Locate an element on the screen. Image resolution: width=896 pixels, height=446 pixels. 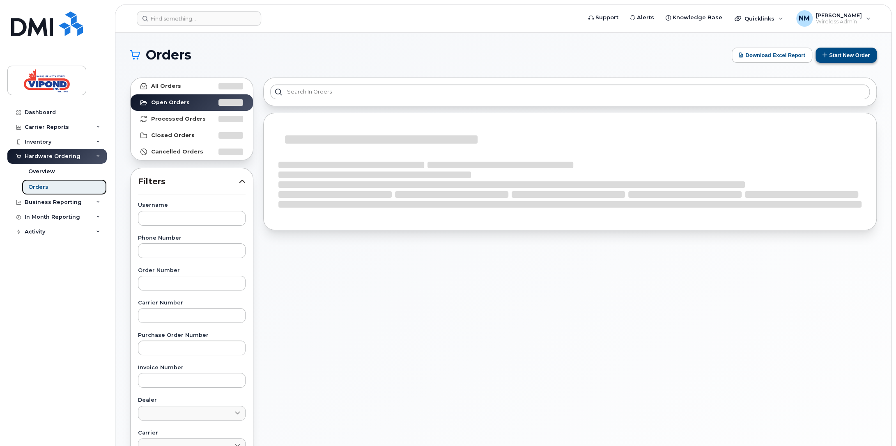
a: Processed Orders is located at coordinates (192, 119).